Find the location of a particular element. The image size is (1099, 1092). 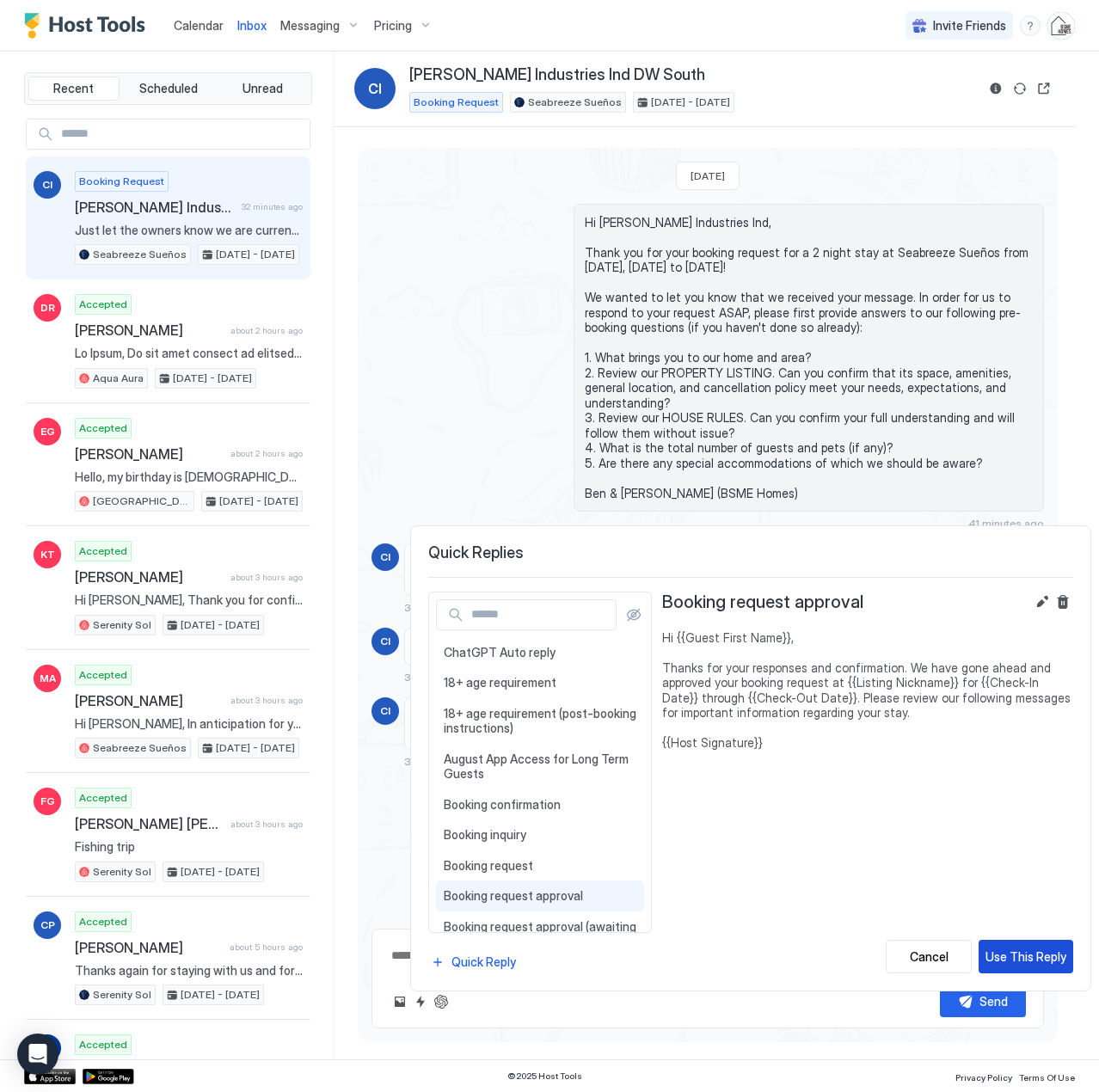

span: August App Access for Long Term Guests is located at coordinates (540, 766).